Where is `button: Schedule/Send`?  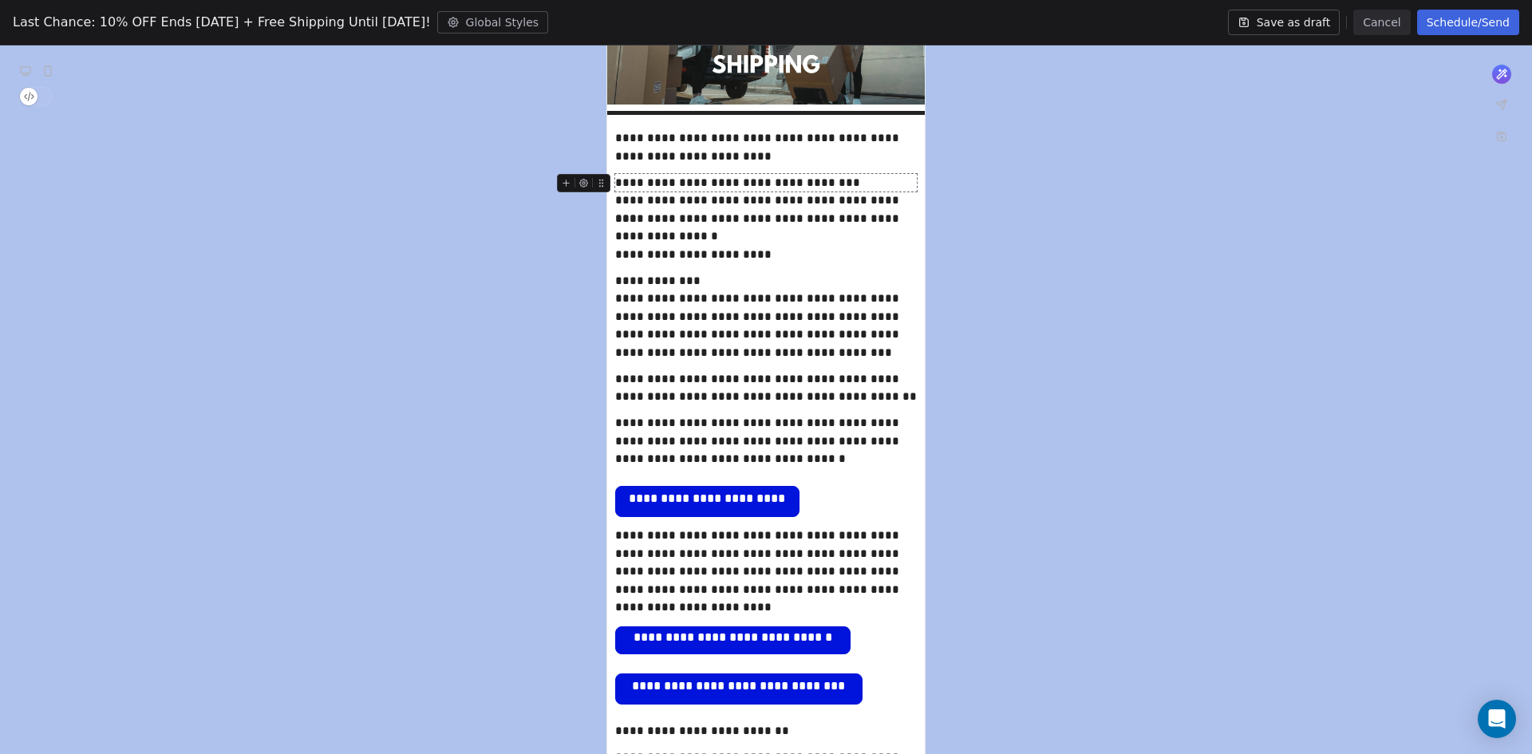
button: Schedule/Send is located at coordinates (1468, 22).